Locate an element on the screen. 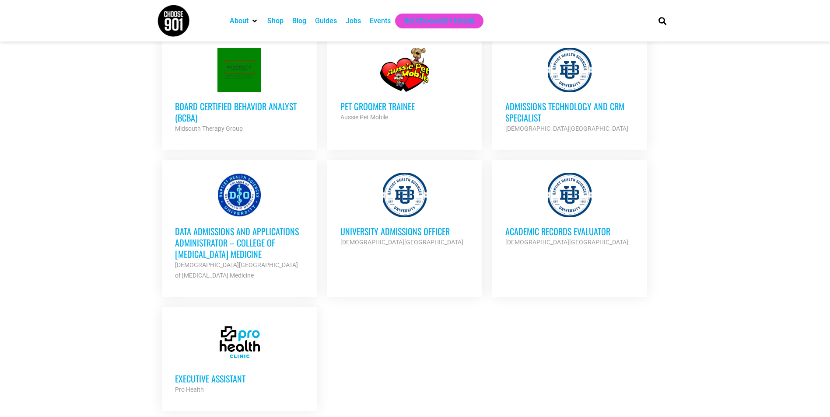 Image resolution: width=830 pixels, height=417 pixels. strong: Aussie Pet Mobile is located at coordinates (364, 117).